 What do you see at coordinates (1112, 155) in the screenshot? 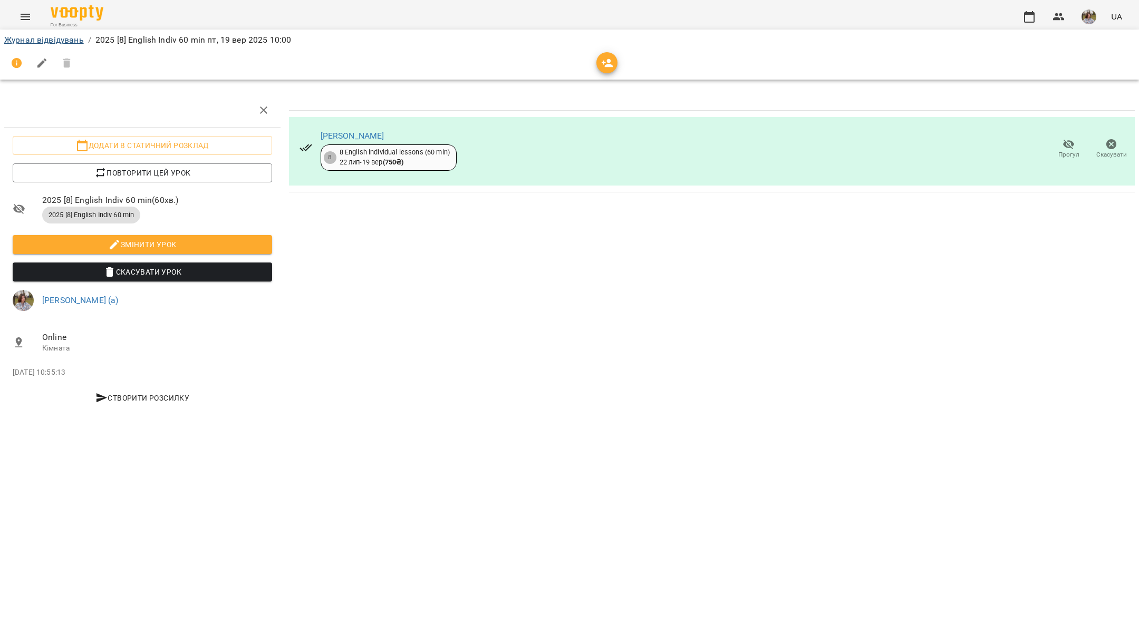
I see `span: Скасувати` at bounding box center [1112, 155].